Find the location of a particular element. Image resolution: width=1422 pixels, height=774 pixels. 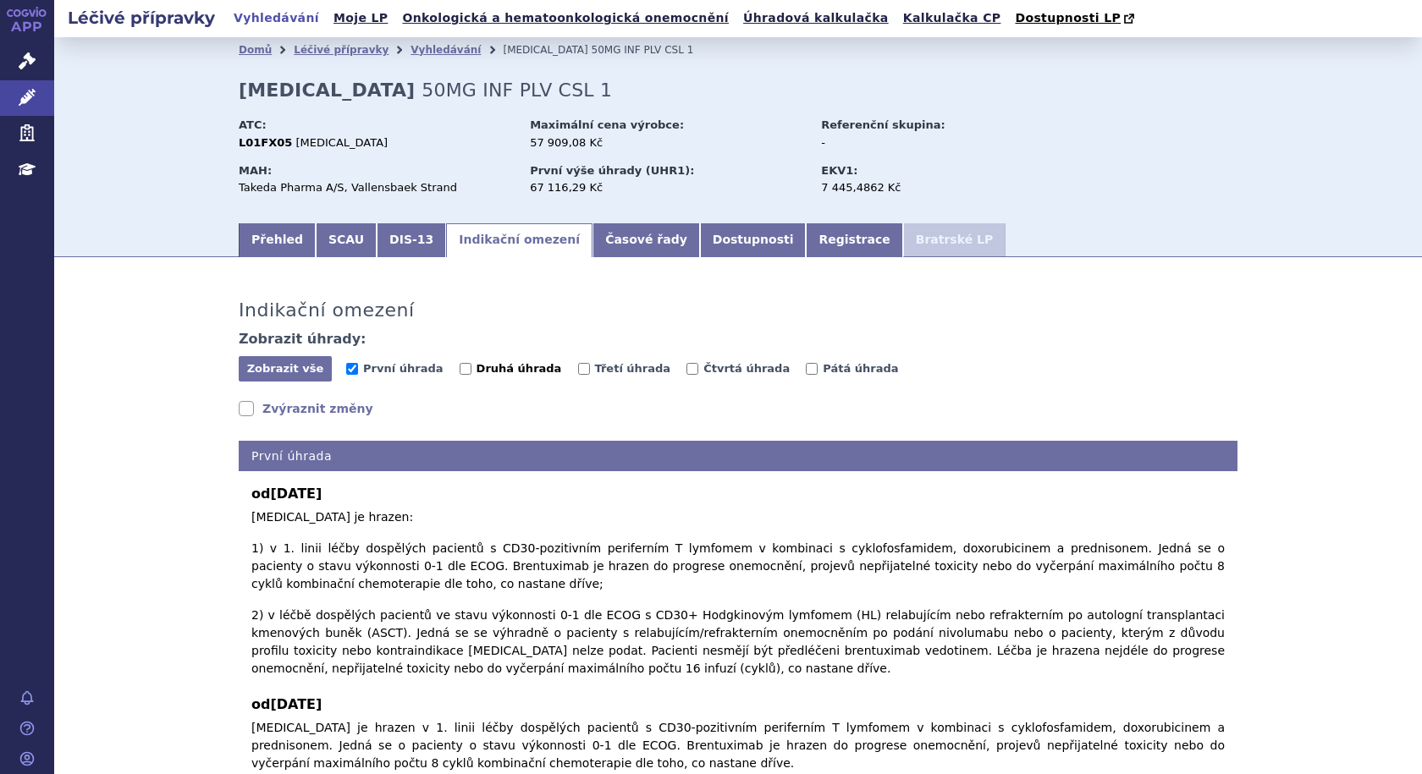

h4: Zobrazit úhrady: is located at coordinates (302, 339).